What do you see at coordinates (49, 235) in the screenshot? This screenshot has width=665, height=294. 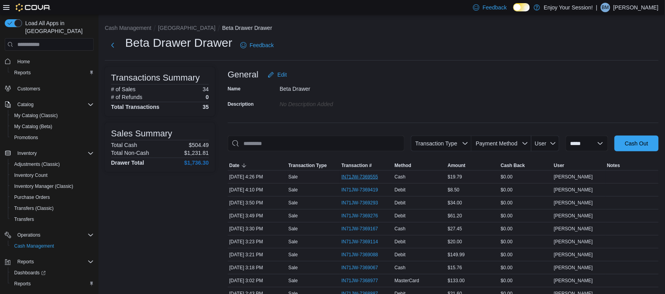 I see `button: Operations` at bounding box center [49, 235].